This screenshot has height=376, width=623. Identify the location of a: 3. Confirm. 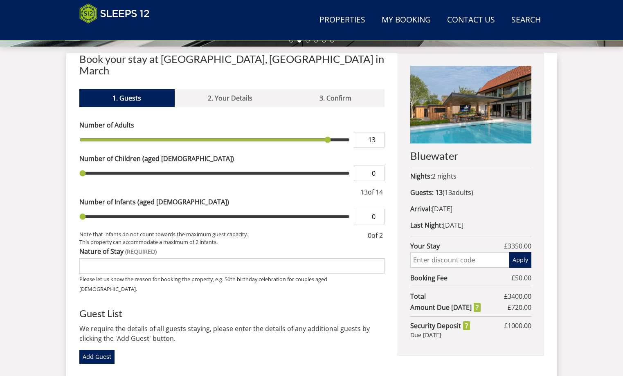
(335, 98).